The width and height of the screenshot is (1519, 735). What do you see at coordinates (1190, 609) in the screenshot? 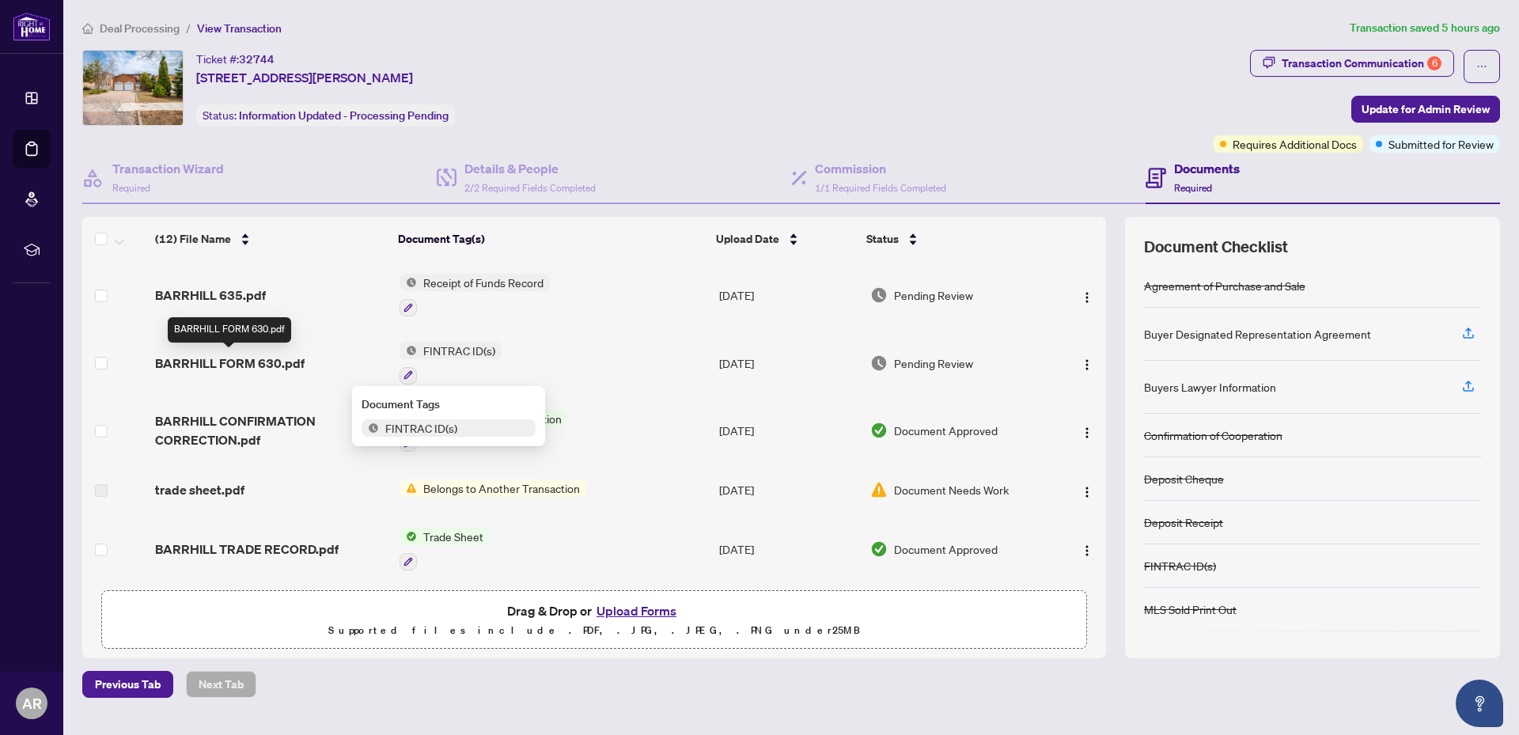
I see `div: MLS Sold Print Out` at bounding box center [1190, 609].